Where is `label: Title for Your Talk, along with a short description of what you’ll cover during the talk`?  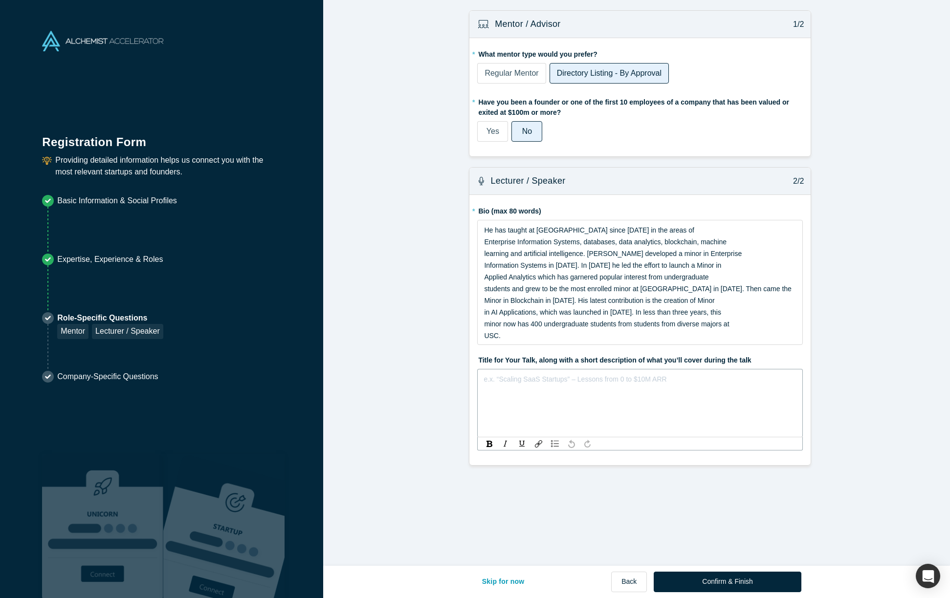 label: Title for Your Talk, along with a short description of what you’ll cover during the talk is located at coordinates (640, 359).